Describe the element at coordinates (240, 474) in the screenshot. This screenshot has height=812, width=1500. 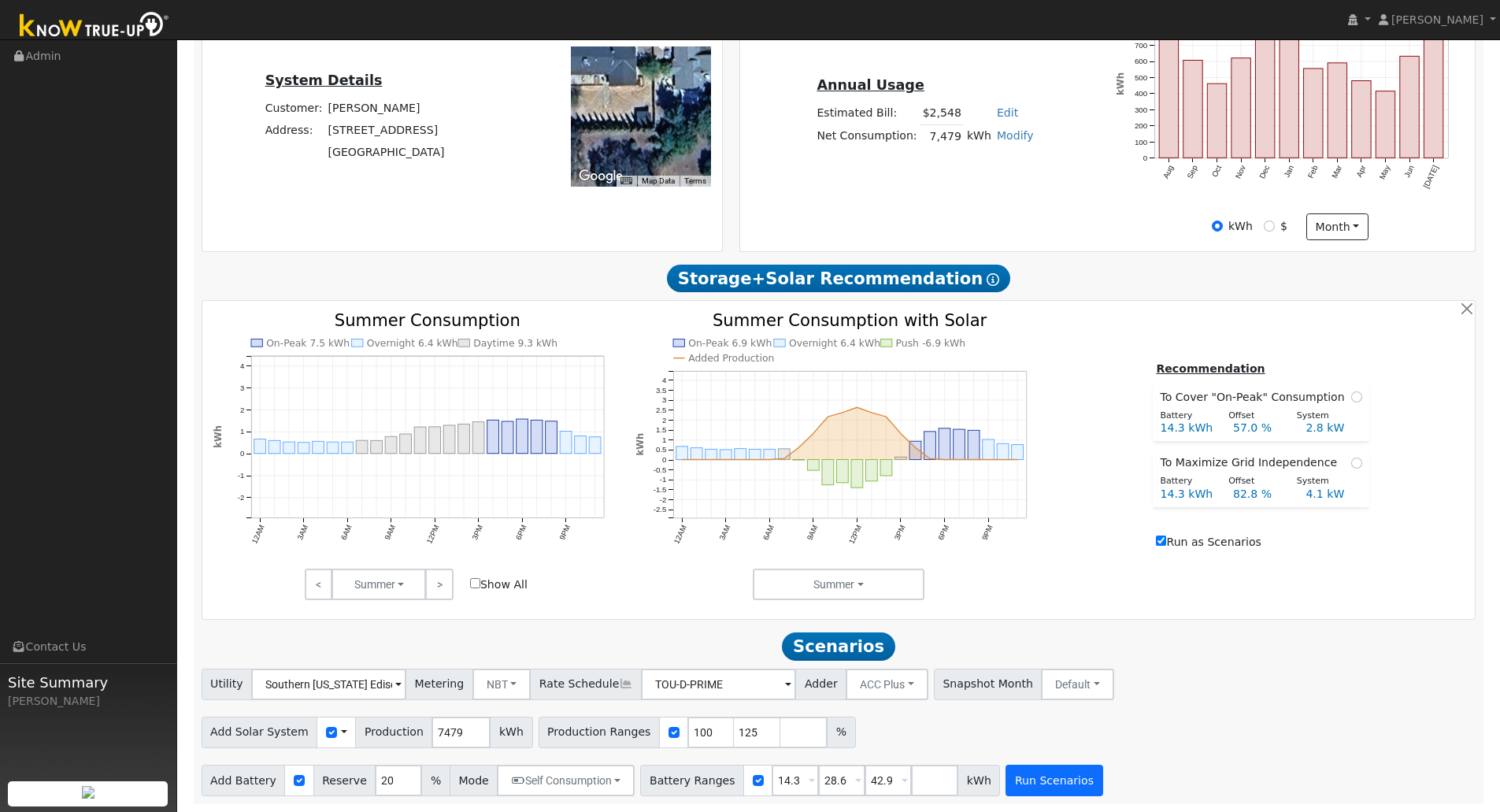
I see `text: -1` at that location.